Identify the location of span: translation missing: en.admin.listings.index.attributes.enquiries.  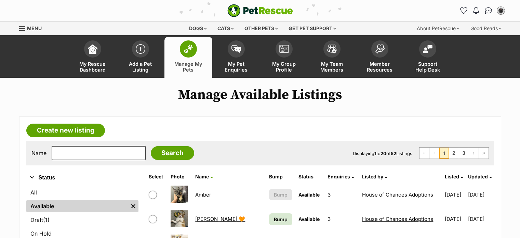
(339, 176).